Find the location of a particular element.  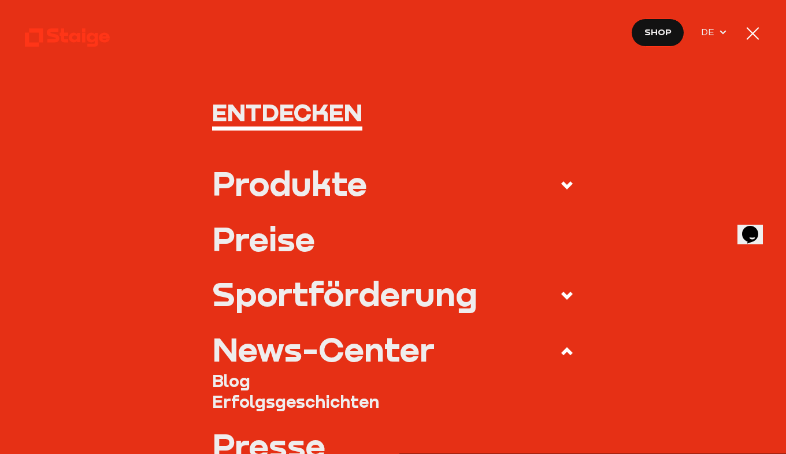

div: News-Center is located at coordinates (323, 349).